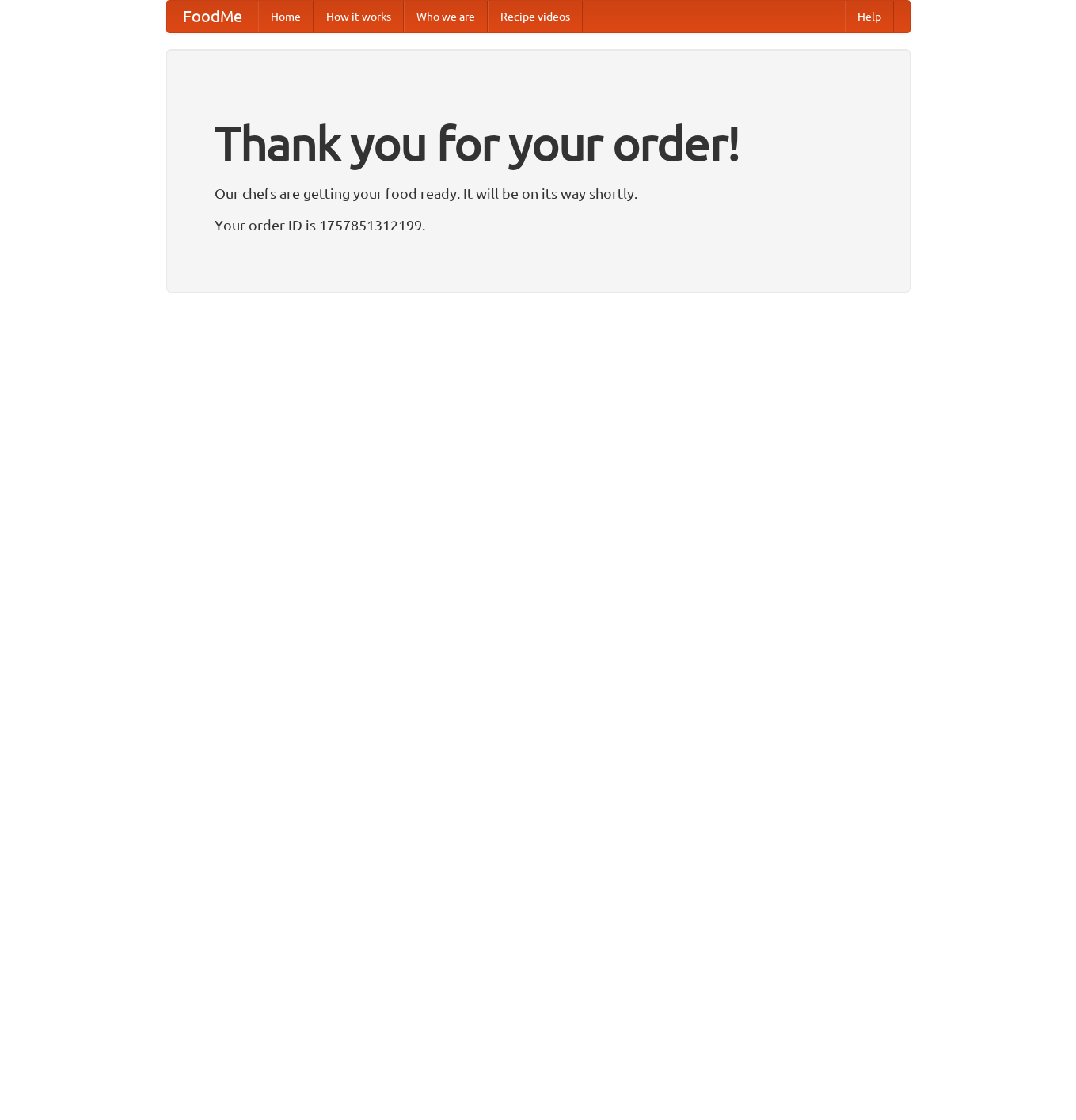 This screenshot has width=1076, height=1120. I want to click on a: FoodMe, so click(212, 17).